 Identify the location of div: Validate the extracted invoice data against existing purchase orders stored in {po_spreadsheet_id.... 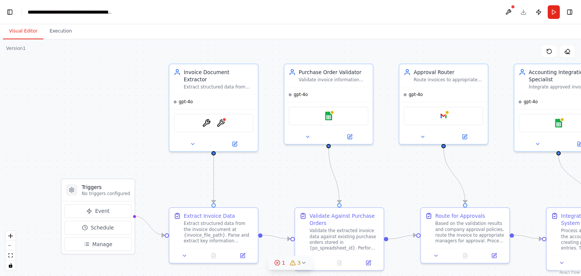
(344, 239).